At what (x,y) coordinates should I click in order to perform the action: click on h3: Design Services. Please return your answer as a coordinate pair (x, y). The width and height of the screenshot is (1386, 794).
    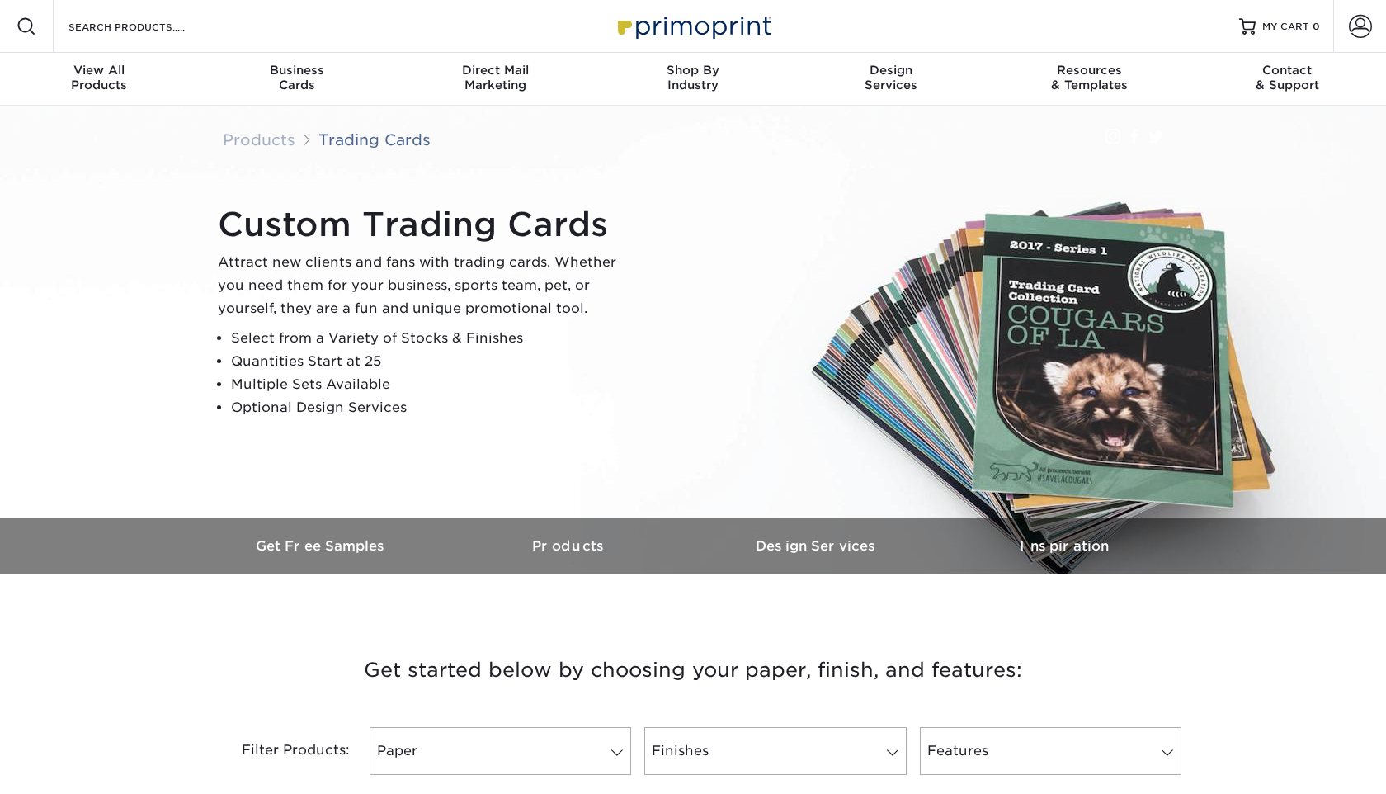
    Looking at the image, I should click on (817, 545).